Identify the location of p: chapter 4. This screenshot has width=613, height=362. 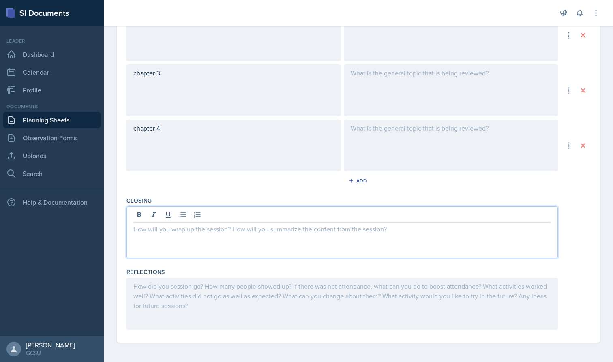
(233, 128).